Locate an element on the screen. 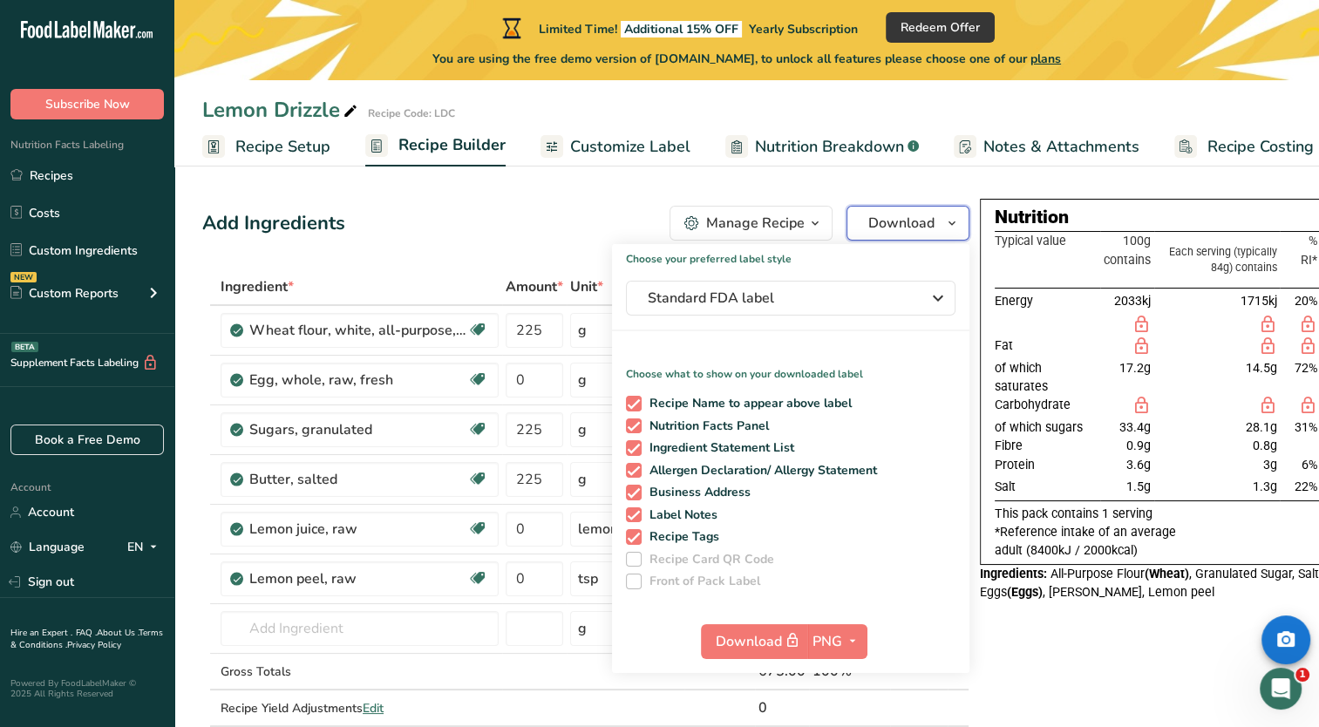 This screenshot has width=1319, height=727. div: lemon yields is located at coordinates (618, 529).